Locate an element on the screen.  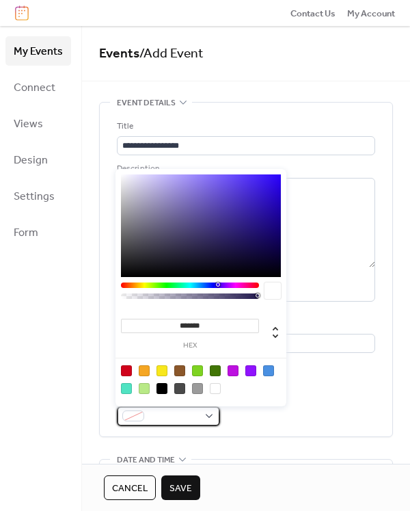
span: Event details is located at coordinates (146, 103).